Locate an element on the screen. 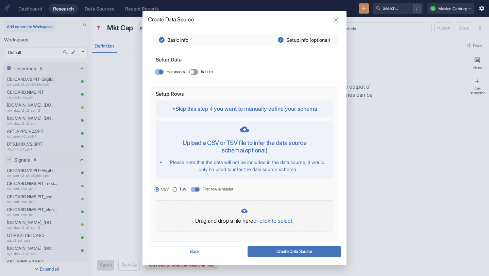  p: or click to select. is located at coordinates (273, 221).